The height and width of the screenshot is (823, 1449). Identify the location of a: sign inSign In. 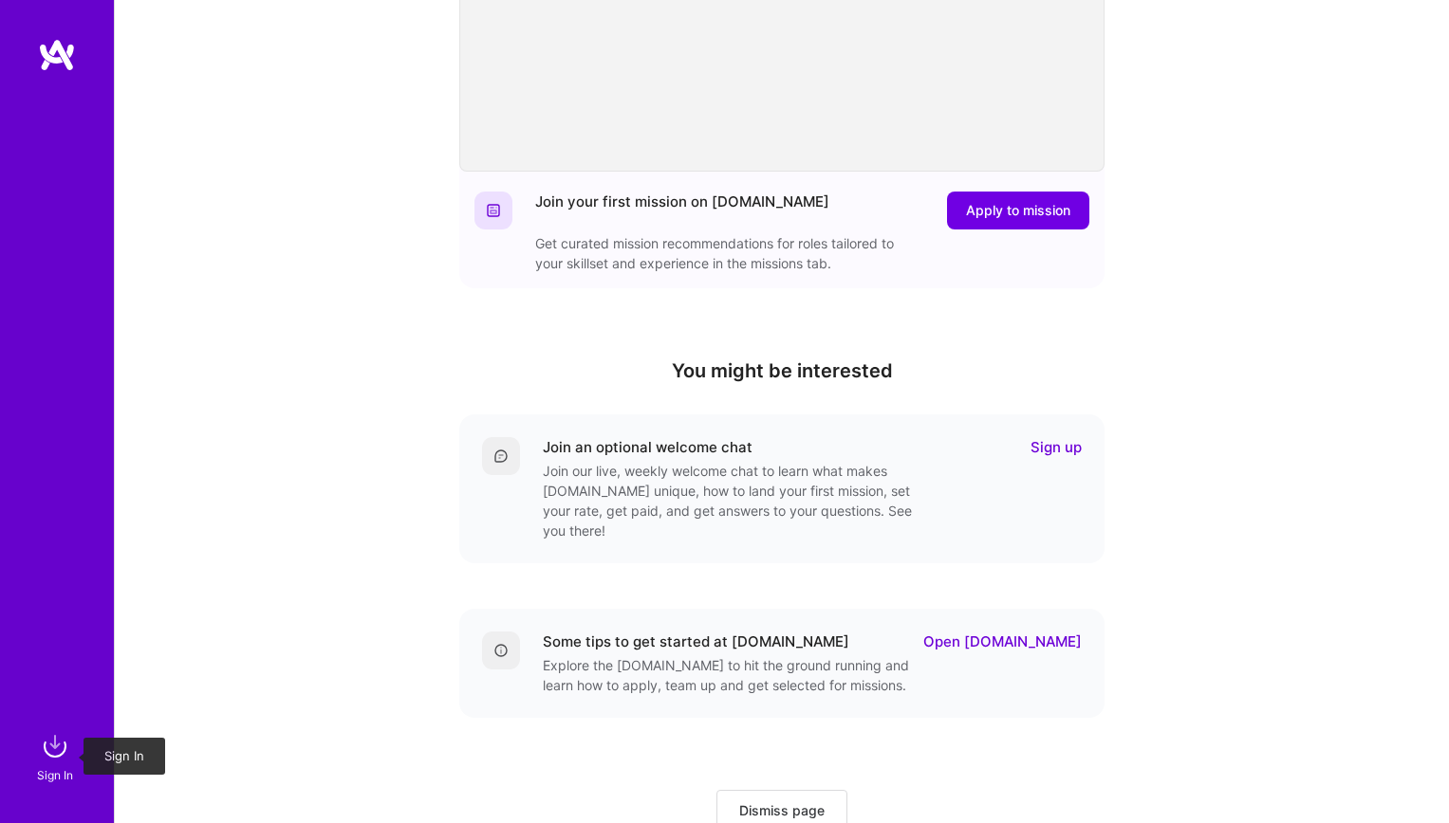
(57, 756).